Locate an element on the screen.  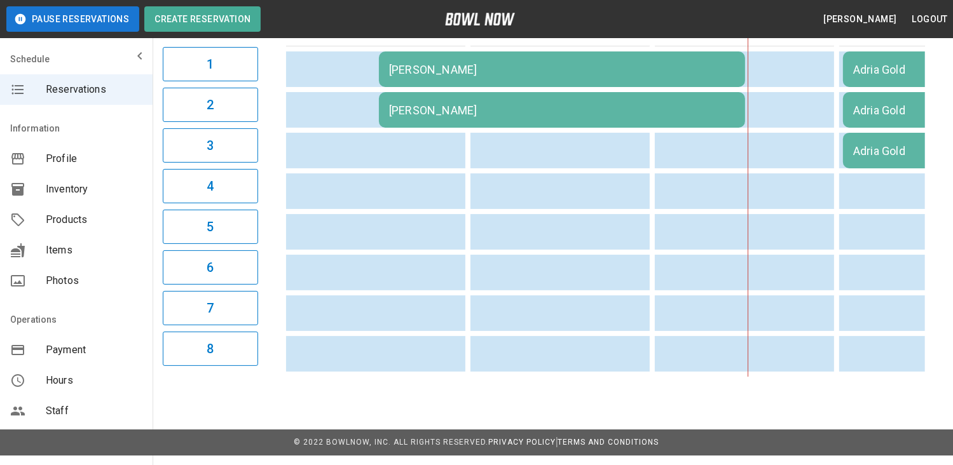
button: 7 is located at coordinates (210, 308).